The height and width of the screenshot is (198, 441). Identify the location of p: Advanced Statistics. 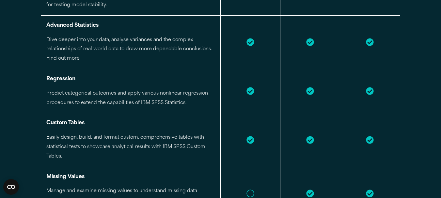
(130, 25).